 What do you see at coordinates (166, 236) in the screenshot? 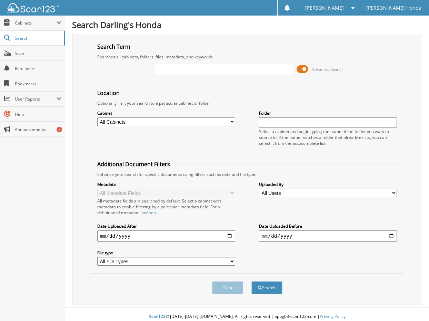
I see `input: start` at bounding box center [166, 236].